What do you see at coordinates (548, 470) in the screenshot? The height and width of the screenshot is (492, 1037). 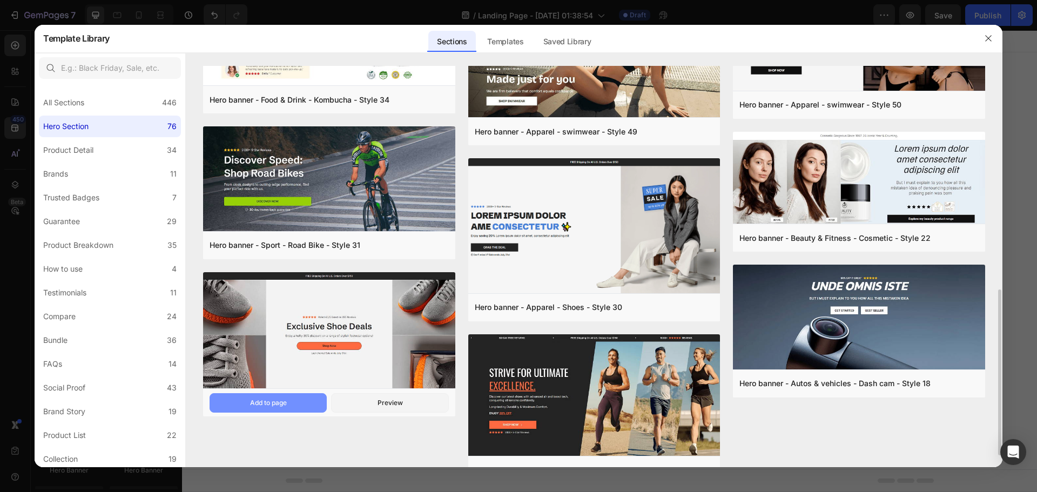 I see `div: Hero banner - Apparel - Shoes - Style 25` at bounding box center [548, 470].